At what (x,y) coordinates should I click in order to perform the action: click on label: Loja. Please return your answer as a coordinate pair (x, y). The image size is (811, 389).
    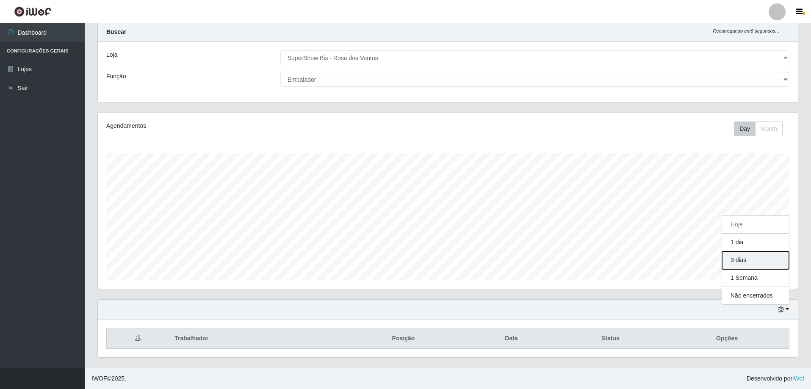
    Looking at the image, I should click on (112, 55).